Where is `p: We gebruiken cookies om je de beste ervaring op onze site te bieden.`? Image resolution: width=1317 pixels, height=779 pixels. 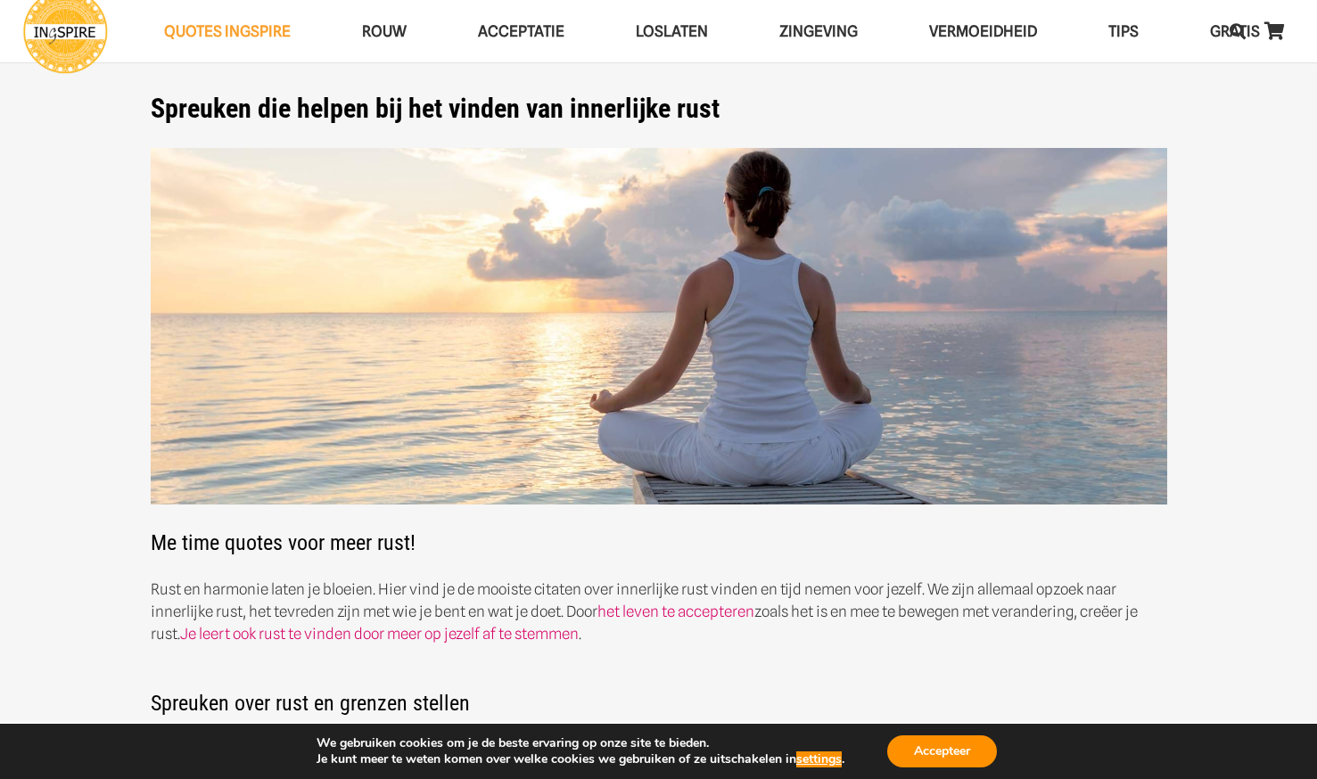
p: We gebruiken cookies om je de beste ervaring op onze site te bieden. is located at coordinates (580, 743).